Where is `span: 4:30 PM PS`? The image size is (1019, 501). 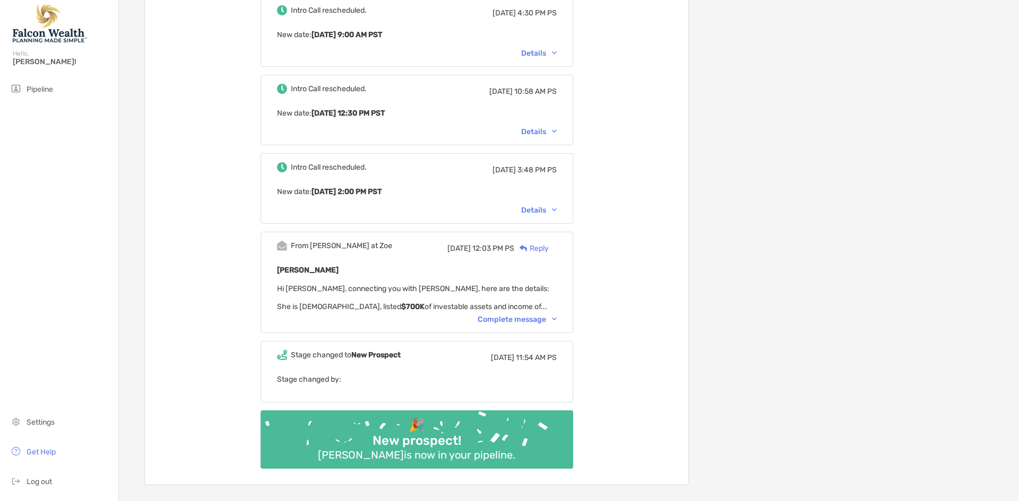
span: 4:30 PM PS is located at coordinates (537, 13).